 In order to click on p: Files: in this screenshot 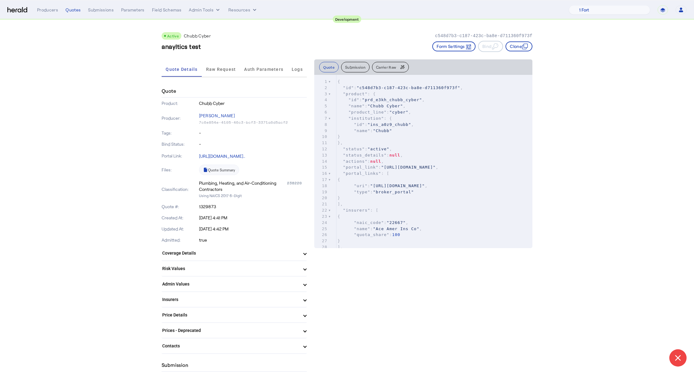, I will do `click(180, 170)`.